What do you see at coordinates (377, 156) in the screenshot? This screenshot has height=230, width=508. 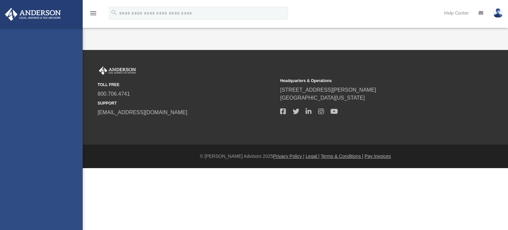 I see `a: Pay Invoices` at bounding box center [377, 156].